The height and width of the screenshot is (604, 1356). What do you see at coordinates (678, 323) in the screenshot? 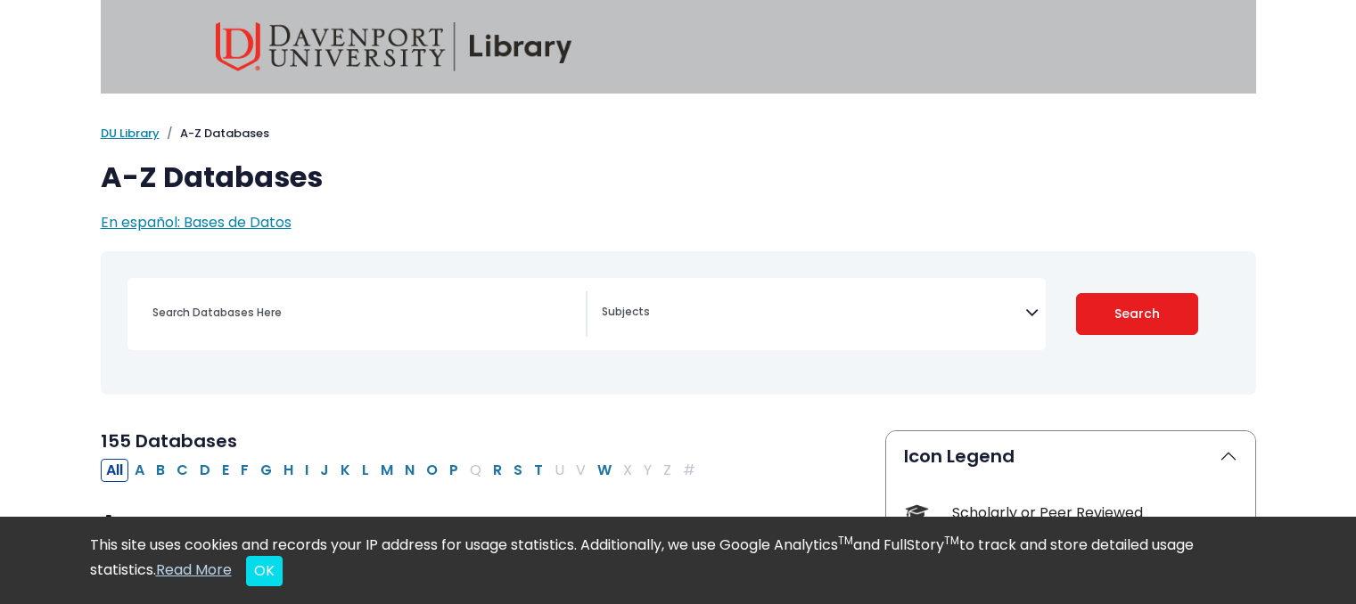
I see `nav: Search filters` at bounding box center [678, 323].